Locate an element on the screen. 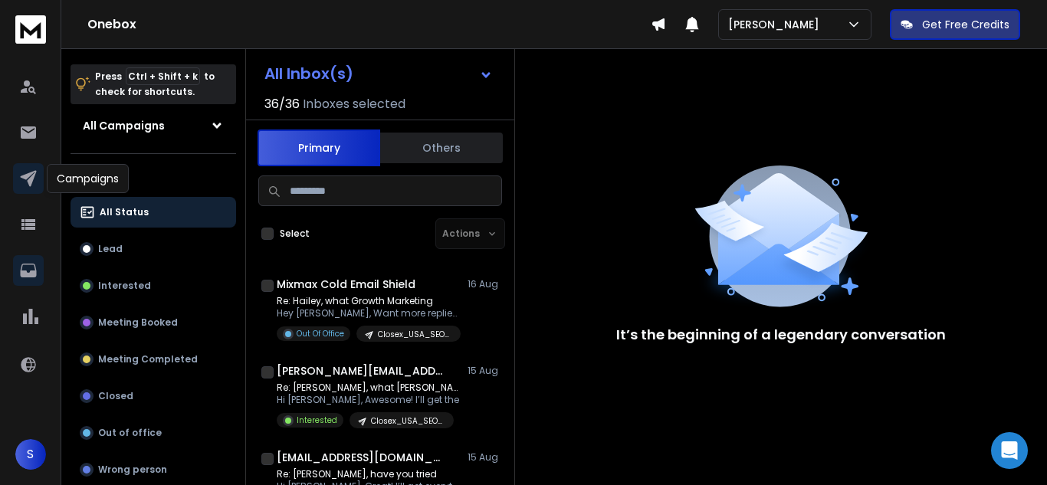  p: Lead is located at coordinates (110, 249).